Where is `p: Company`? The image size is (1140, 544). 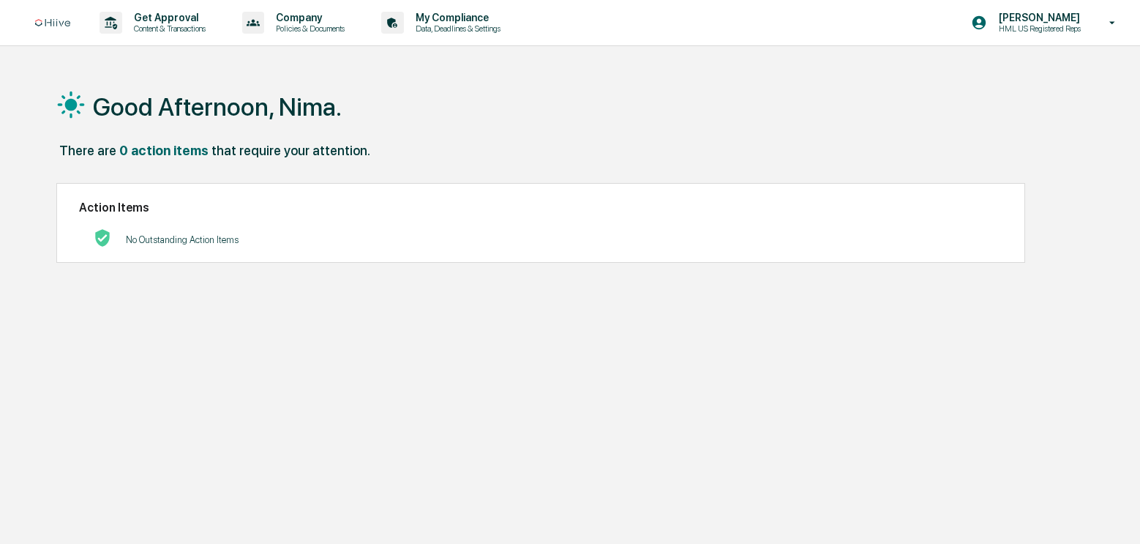
p: Company is located at coordinates (308, 18).